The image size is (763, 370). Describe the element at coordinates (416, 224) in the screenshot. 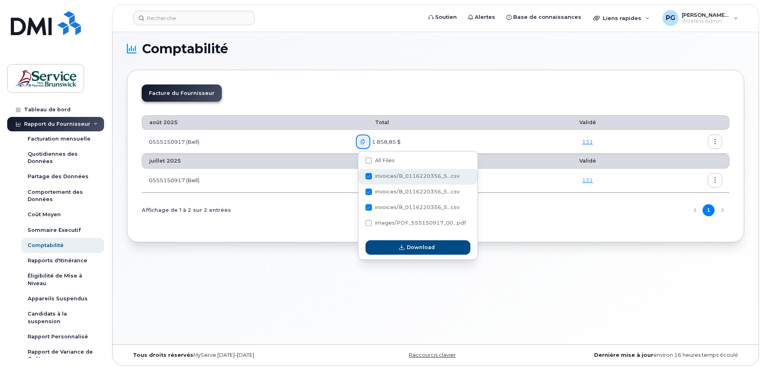

I see `span: images/PDF_555150917_007_0000000000.pdf` at that location.